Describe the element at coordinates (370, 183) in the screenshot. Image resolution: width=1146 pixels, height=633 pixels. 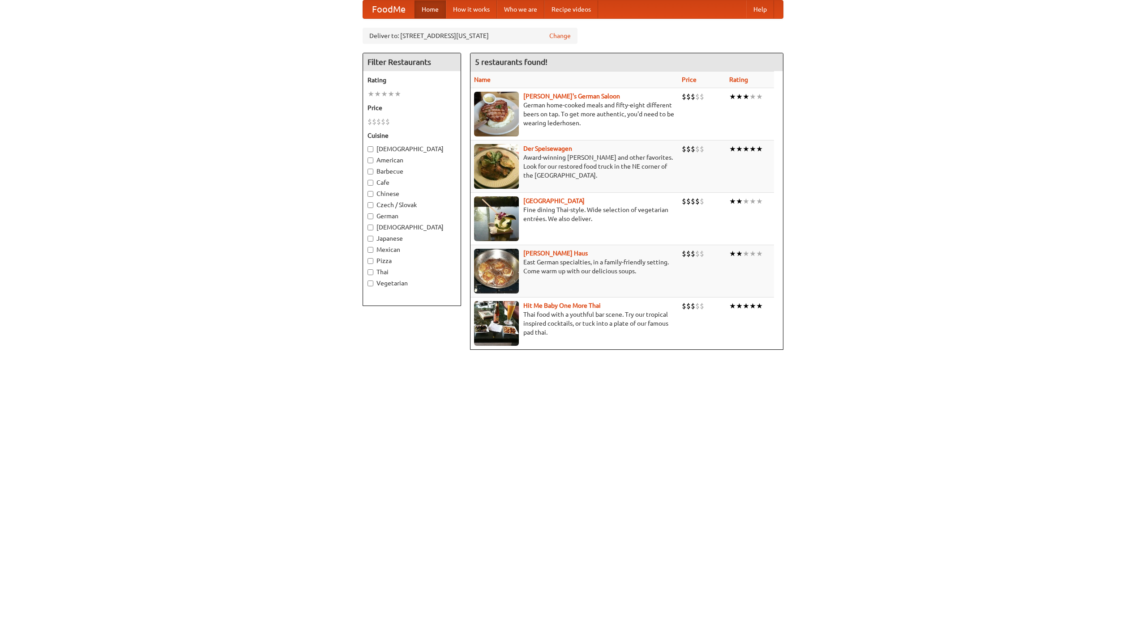
I see `input: Cafe` at that location.